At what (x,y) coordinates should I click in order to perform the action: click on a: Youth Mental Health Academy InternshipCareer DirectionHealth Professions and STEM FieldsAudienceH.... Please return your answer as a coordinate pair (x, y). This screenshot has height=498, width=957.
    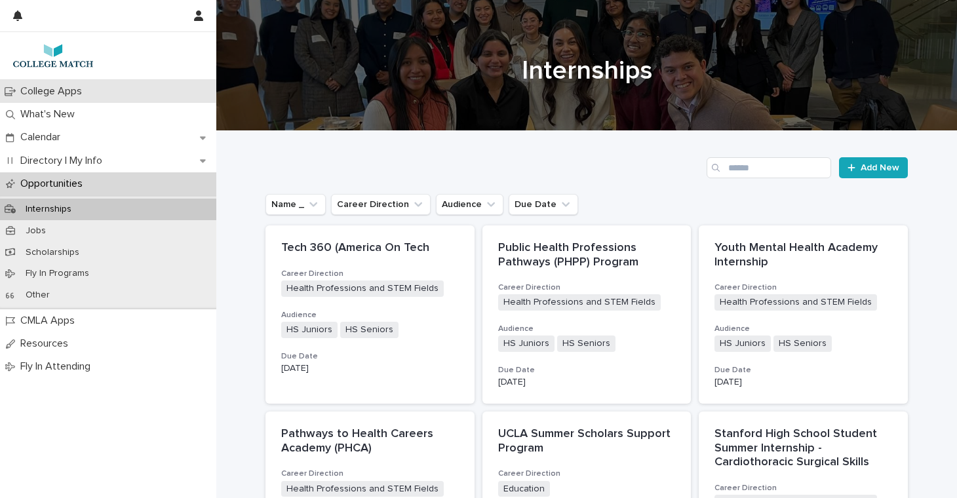
    Looking at the image, I should click on (803, 315).